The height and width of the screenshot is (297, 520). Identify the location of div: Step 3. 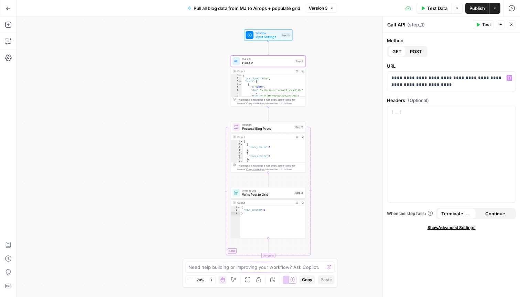
(299, 193).